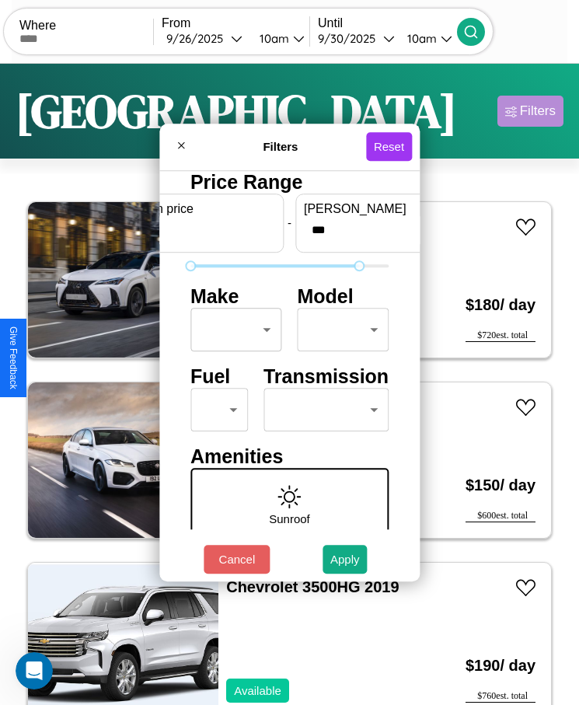 The height and width of the screenshot is (705, 579). Describe the element at coordinates (236, 296) in the screenshot. I see `h4: Make` at that location.